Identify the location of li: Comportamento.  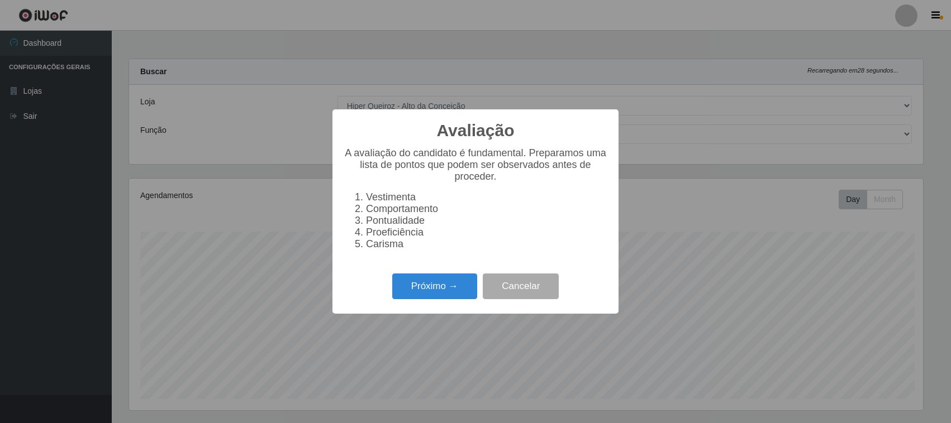
(486, 209).